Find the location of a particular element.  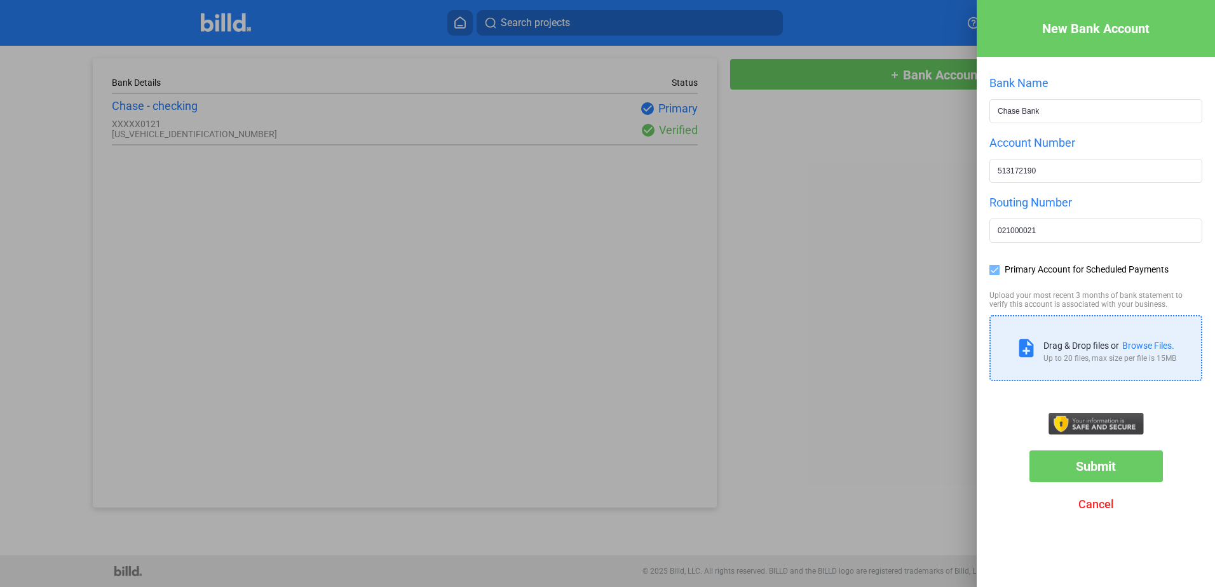

div: Browse Files. is located at coordinates (1148, 346).